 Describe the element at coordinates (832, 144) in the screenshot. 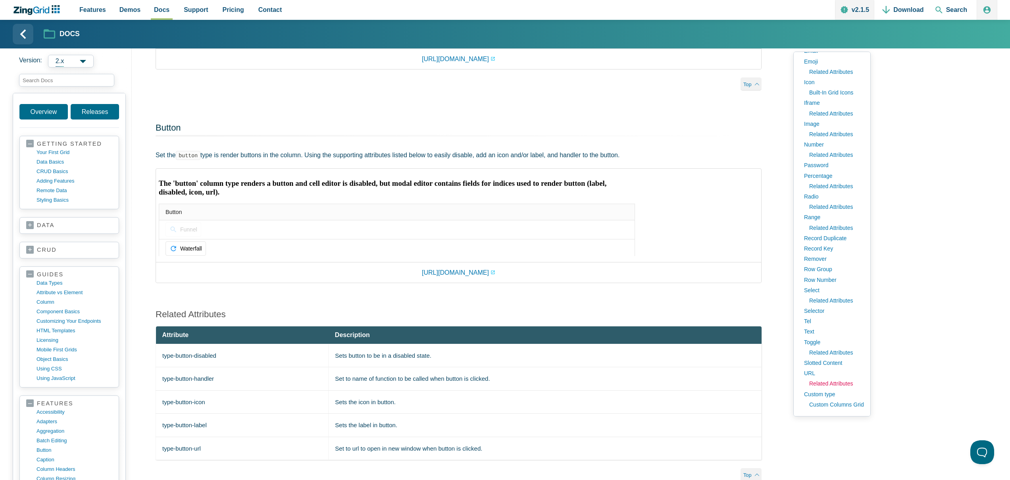

I see `a: Number` at that location.